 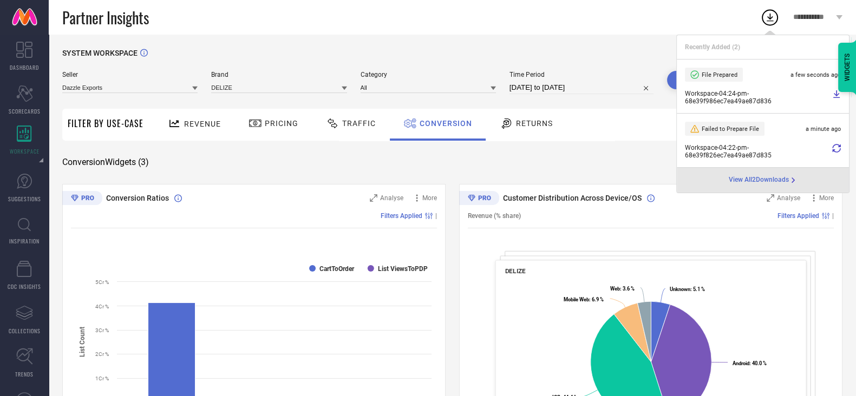 What do you see at coordinates (770, 17) in the screenshot?
I see `div: Open download list` at bounding box center [770, 17].